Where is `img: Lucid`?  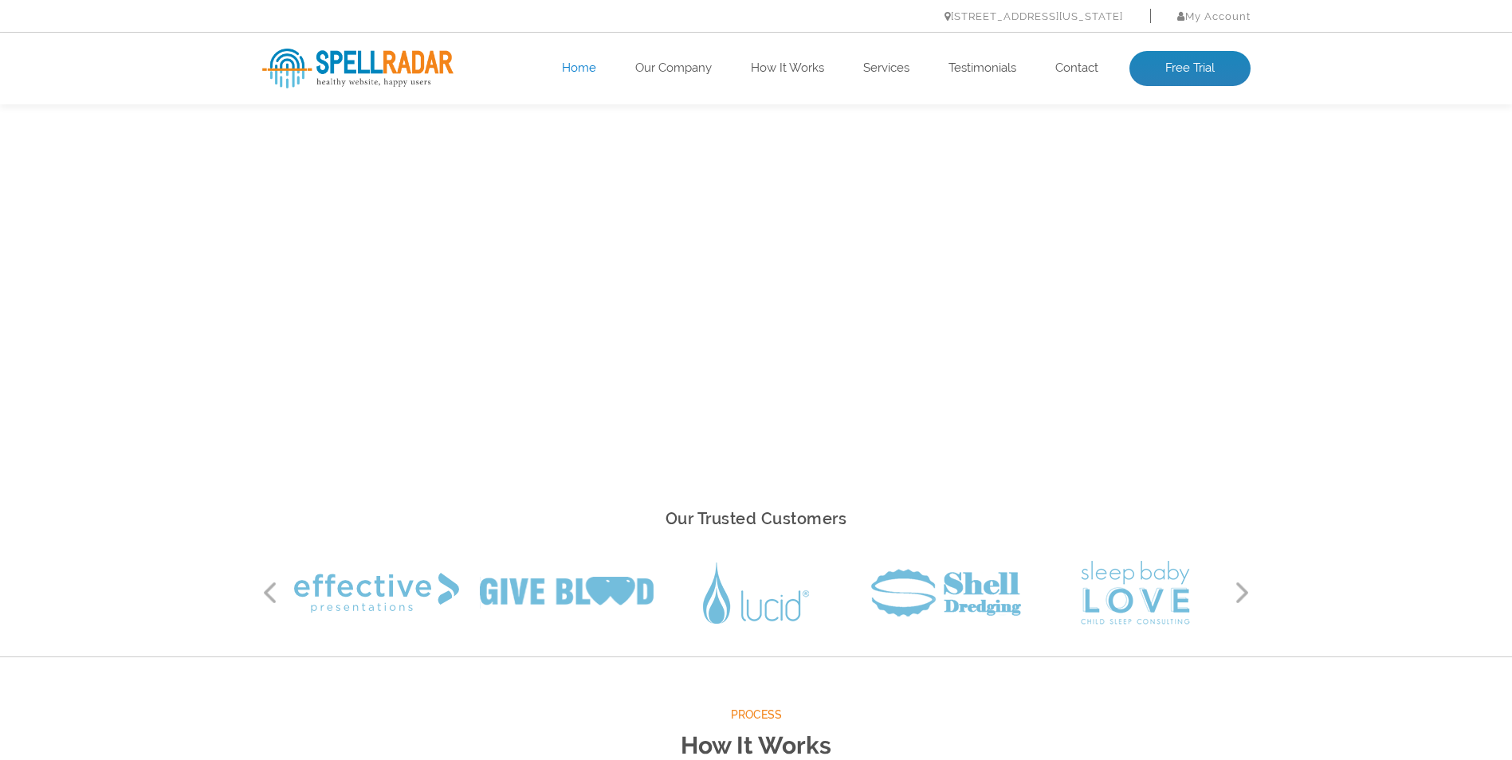
img: Lucid is located at coordinates (755, 593).